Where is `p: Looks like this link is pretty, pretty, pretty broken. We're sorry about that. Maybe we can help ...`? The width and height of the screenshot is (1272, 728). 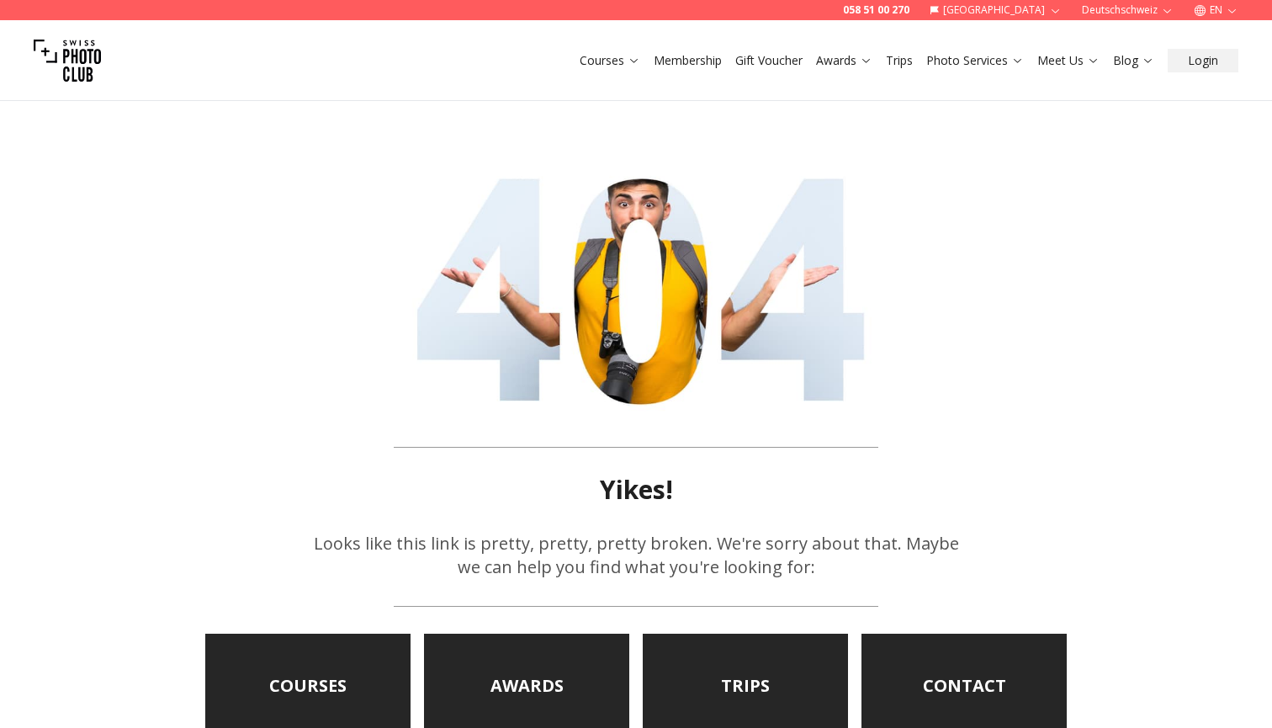
p: Looks like this link is pretty, pretty, pretty broken. We're sorry about that. Maybe we can help ... is located at coordinates (636, 555).